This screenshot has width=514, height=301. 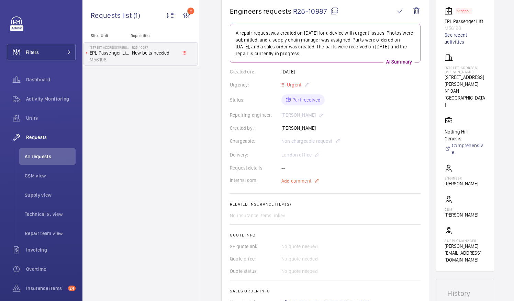 I want to click on span: Filters, so click(x=32, y=52).